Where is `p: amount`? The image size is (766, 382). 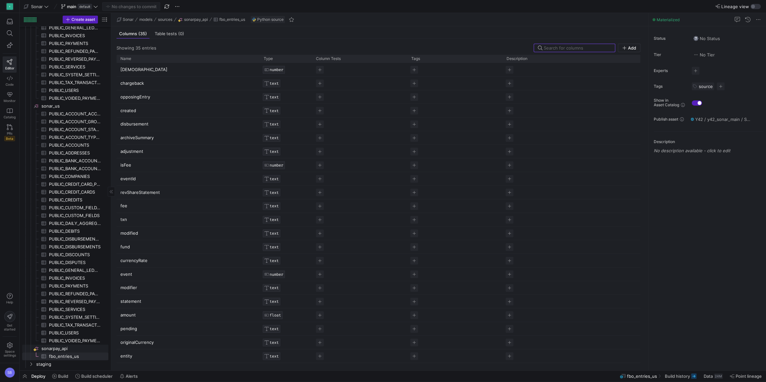
p: amount is located at coordinates (188, 315).